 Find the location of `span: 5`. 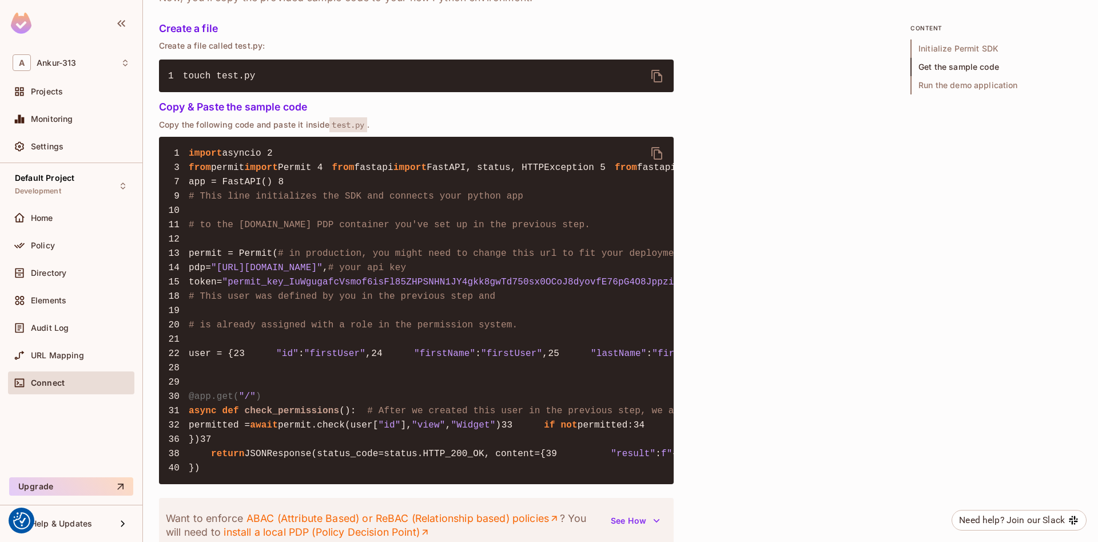

span: 5 is located at coordinates (605, 168).